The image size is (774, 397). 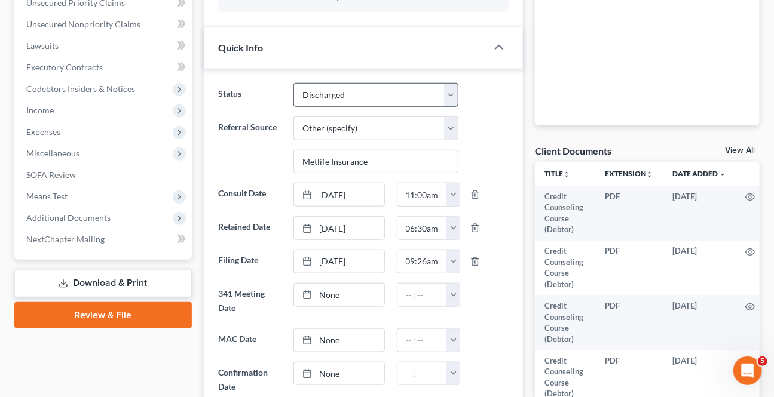 I want to click on a: NextChapter Mailing, so click(x=104, y=240).